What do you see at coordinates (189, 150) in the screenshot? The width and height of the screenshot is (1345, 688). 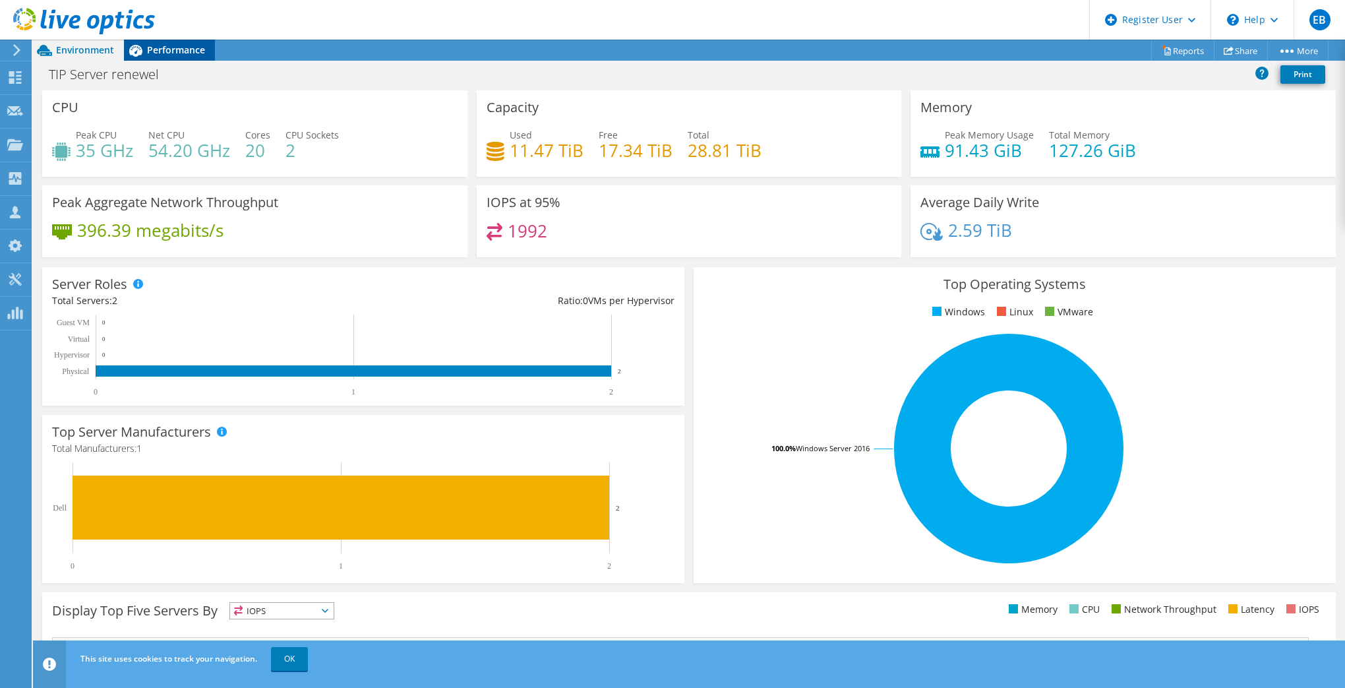 I see `h4: 54.20 GHz` at bounding box center [189, 150].